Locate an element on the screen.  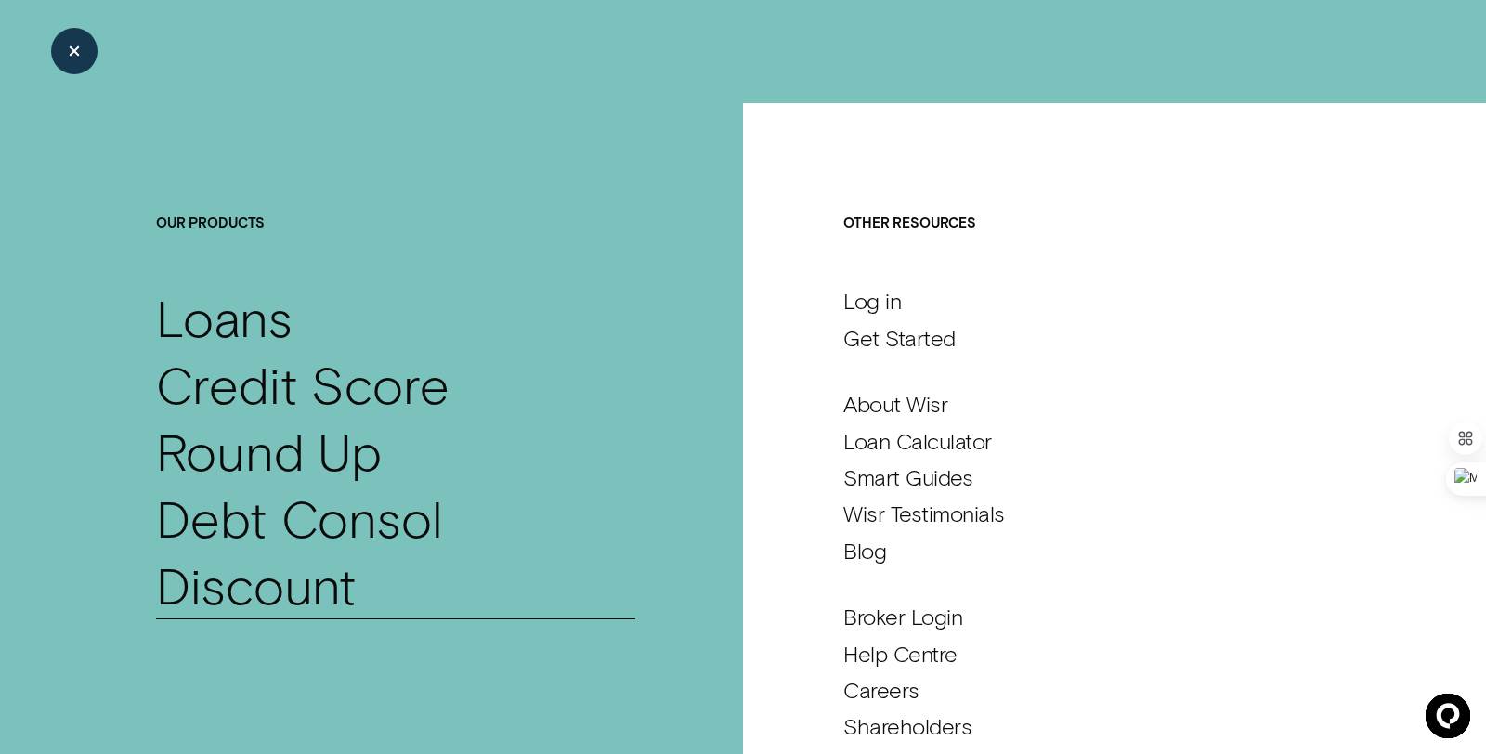
a: Smart Guides is located at coordinates (1085, 477).